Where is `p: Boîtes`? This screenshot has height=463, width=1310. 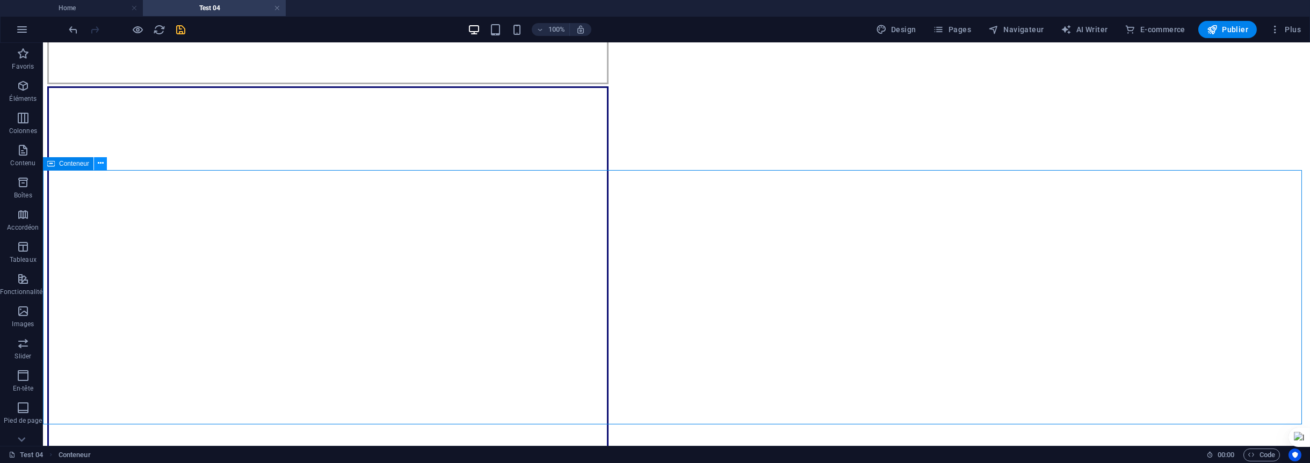 p: Boîtes is located at coordinates (23, 195).